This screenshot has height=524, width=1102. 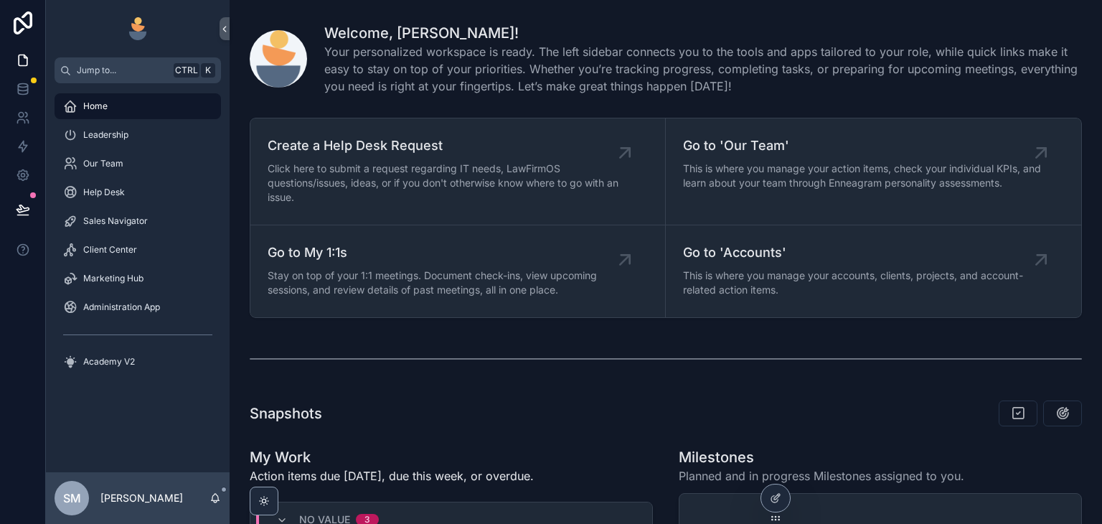 What do you see at coordinates (703, 69) in the screenshot?
I see `span: Your personalized workspace is ready. The left sidebar connects you to the tools and apps tailore...` at bounding box center [703, 69].